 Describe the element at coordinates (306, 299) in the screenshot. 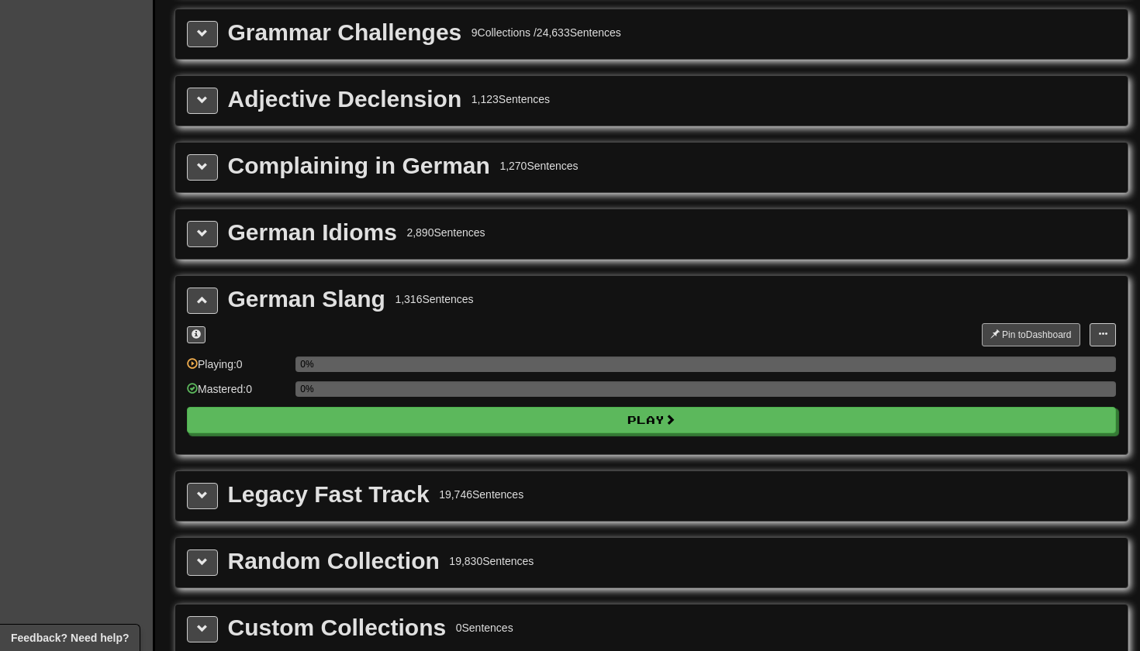

I see `div: German Slang` at that location.